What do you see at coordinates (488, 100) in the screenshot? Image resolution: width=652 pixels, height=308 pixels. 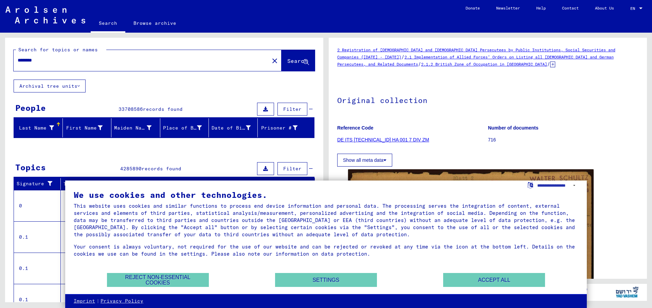 I see `h1: Original collection` at bounding box center [488, 100].